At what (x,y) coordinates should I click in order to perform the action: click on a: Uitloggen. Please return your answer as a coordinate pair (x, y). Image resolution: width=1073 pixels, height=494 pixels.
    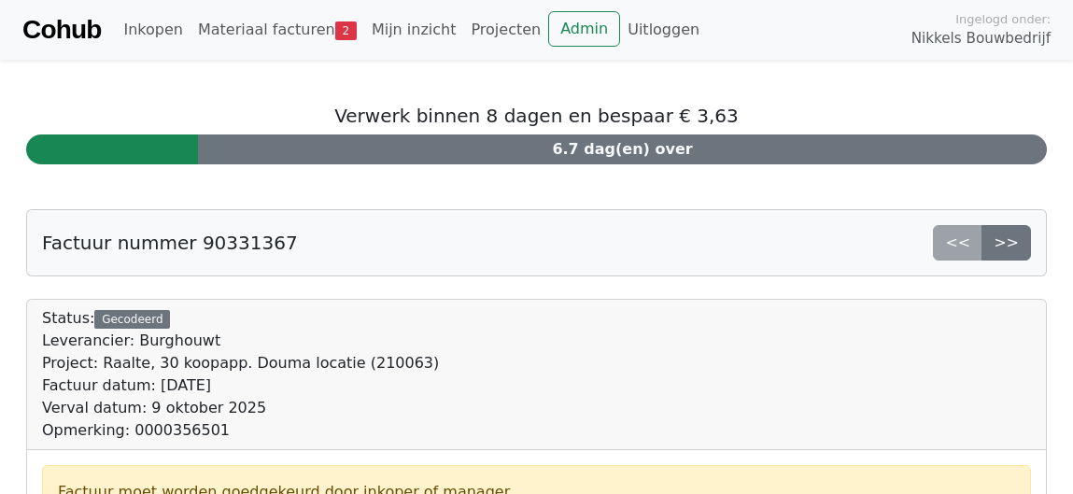
    Looking at the image, I should click on (663, 30).